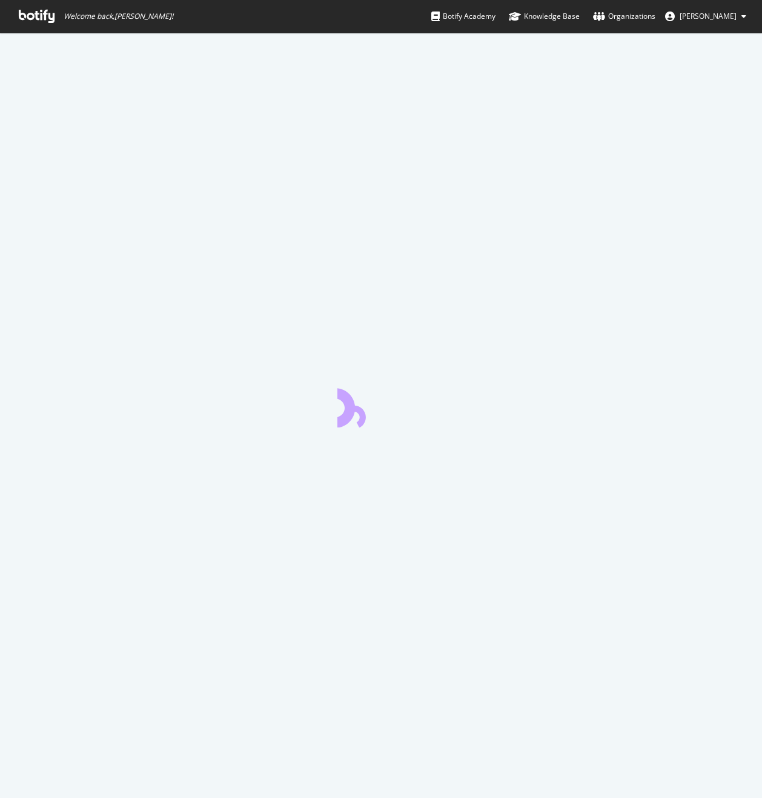 This screenshot has width=762, height=798. I want to click on div: Knowledge Base, so click(544, 16).